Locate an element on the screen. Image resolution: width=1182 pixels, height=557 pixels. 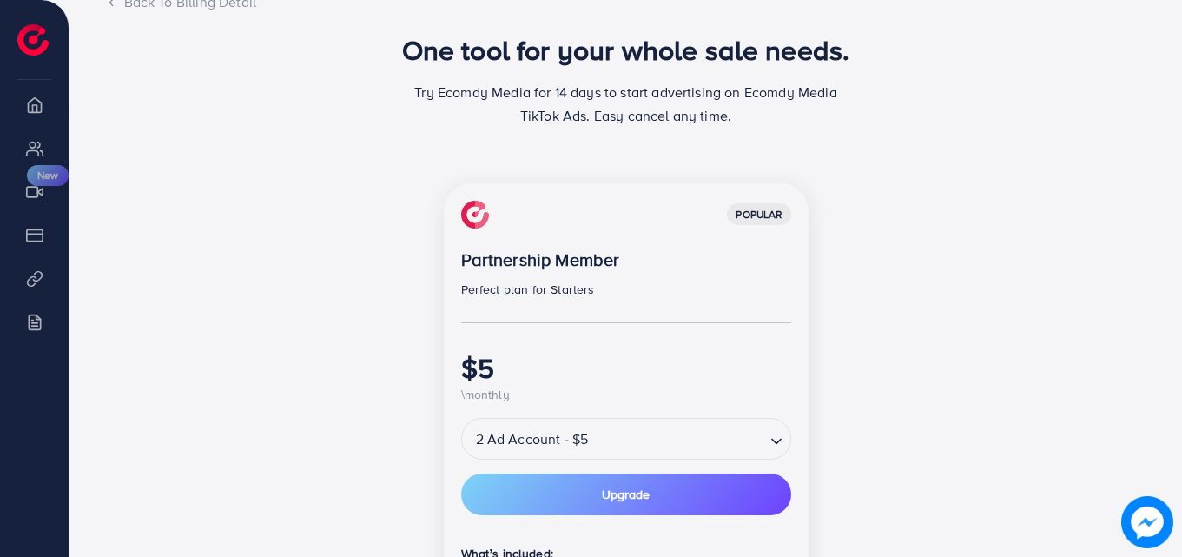
p: Try Ecomdy Media for 14 days to start advertising on Ecomdy Media TikTok Ads. Easy cancel any time. is located at coordinates (626, 104).